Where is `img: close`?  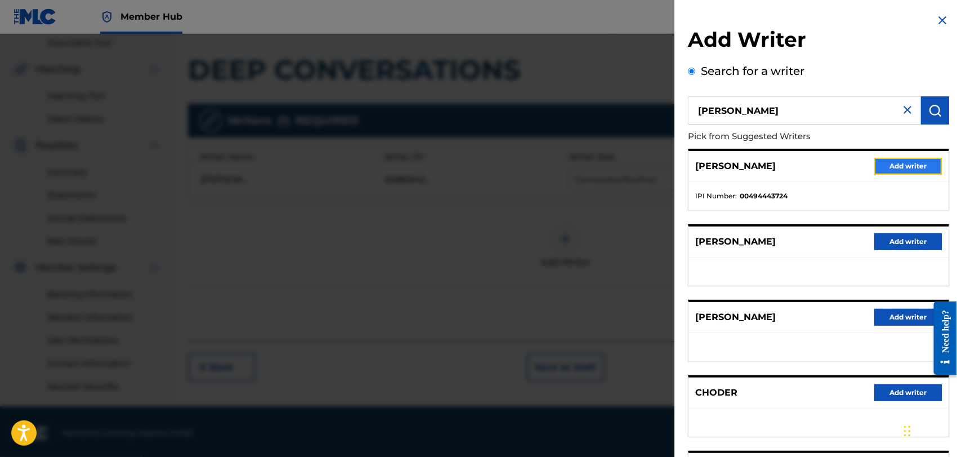
img: close is located at coordinates (908, 110).